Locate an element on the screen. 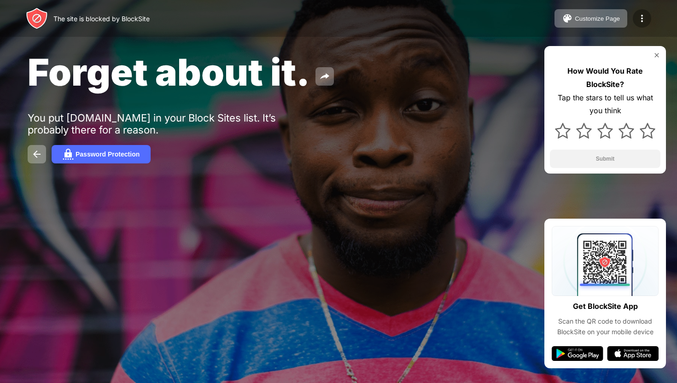  div: The site is blocked by BlockSite is located at coordinates (101, 18).